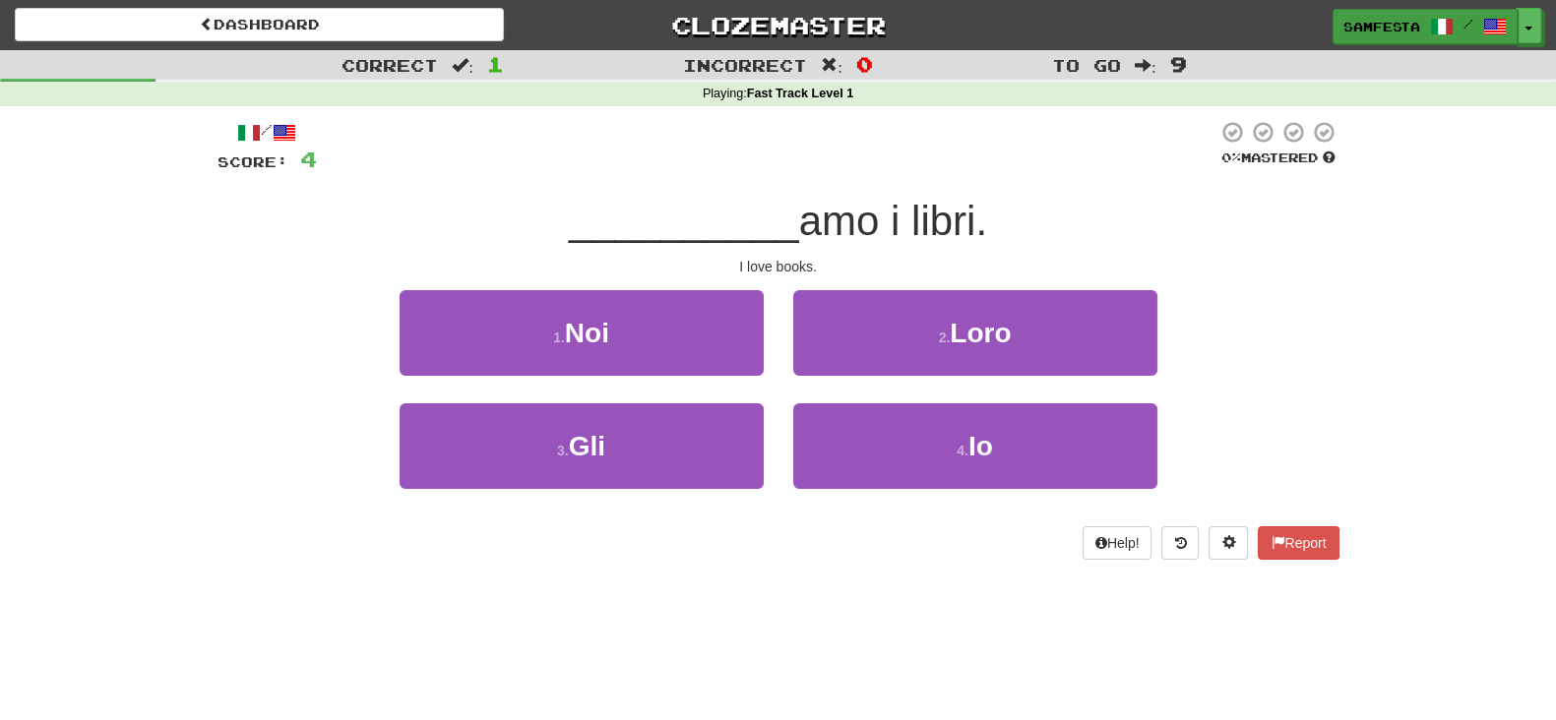 The width and height of the screenshot is (1556, 720). What do you see at coordinates (1278, 158) in the screenshot?
I see `div: Mastered` at bounding box center [1278, 158].